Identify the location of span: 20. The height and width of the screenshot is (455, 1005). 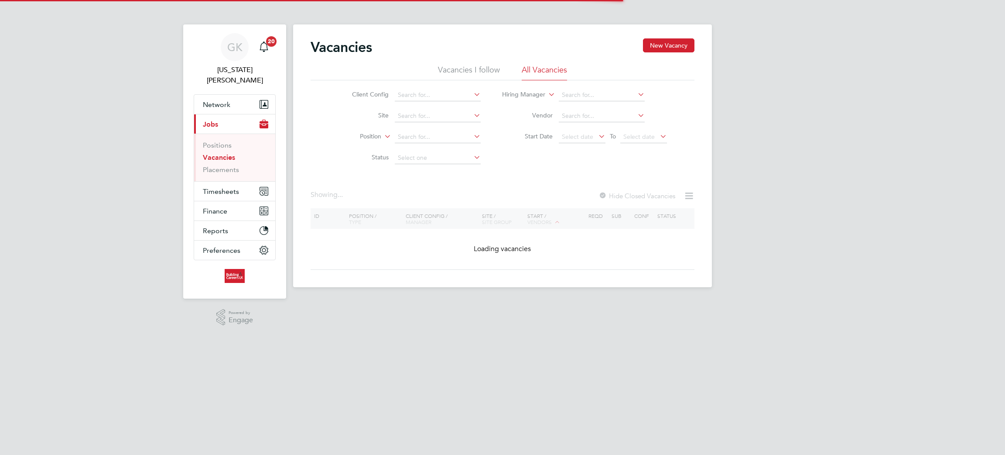
(271, 41).